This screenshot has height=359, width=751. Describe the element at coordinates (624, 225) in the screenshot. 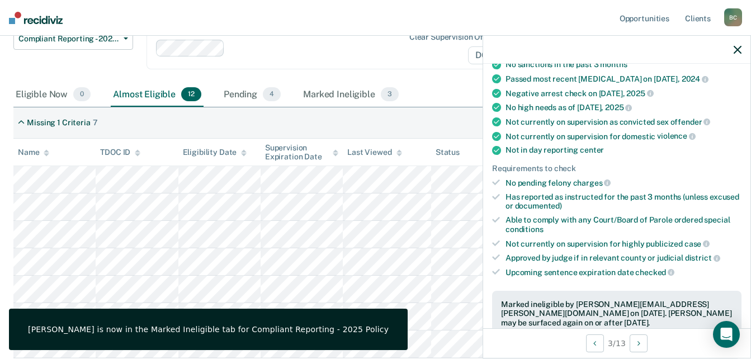

I see `div: Able to comply with any Court/Board of Parole ordered special` at that location.